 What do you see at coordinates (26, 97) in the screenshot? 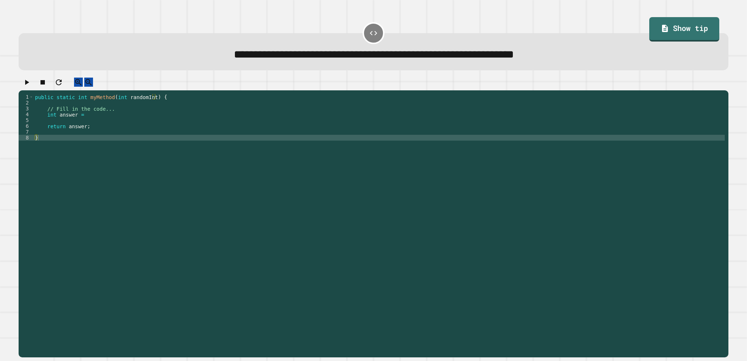
I see `div: 1` at bounding box center [26, 97].